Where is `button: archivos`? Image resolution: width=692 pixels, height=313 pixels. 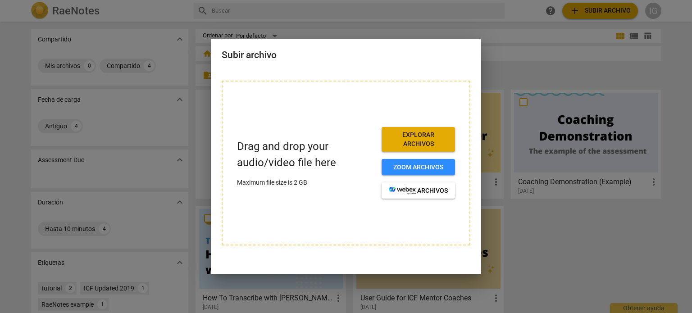 button: archivos is located at coordinates (418, 191).